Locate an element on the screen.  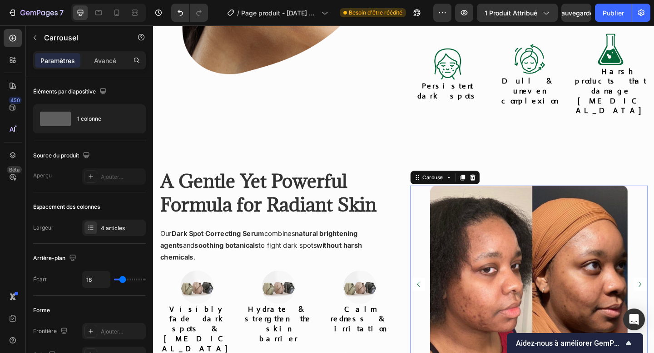
strong: Persistent dark spots is located at coordinates (320, 71).